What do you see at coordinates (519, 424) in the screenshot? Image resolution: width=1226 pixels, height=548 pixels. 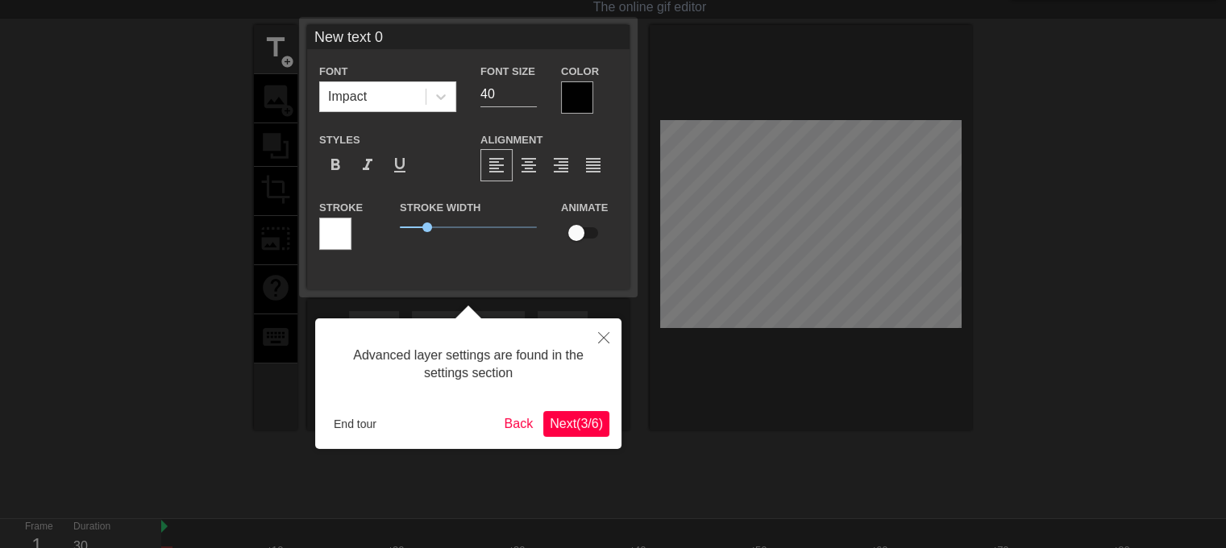 I see `button: Back` at bounding box center [519, 424].